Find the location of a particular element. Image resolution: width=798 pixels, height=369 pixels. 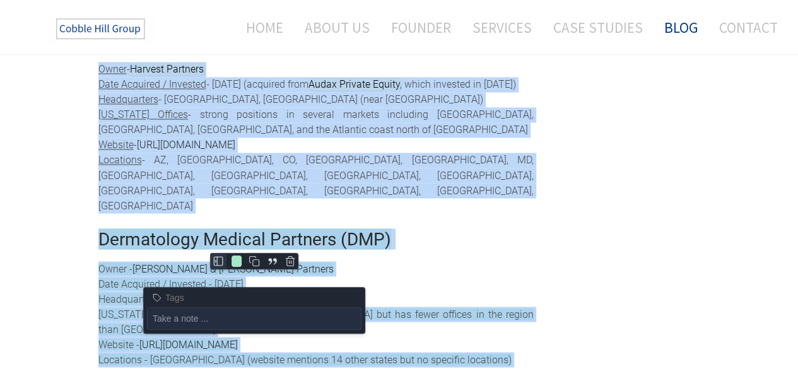

a: Blog is located at coordinates (681, 27).